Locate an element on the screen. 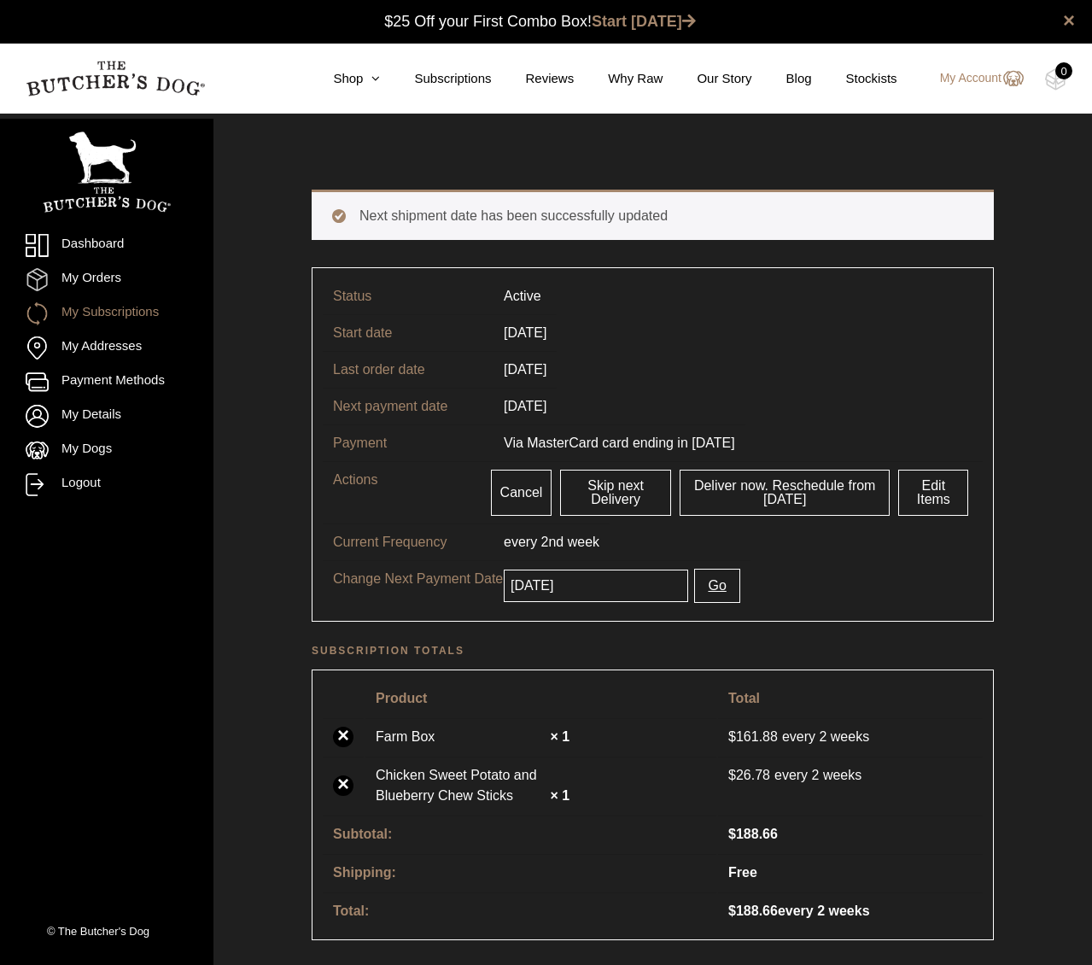 The height and width of the screenshot is (965, 1092). a: Edit Items is located at coordinates (933, 493).